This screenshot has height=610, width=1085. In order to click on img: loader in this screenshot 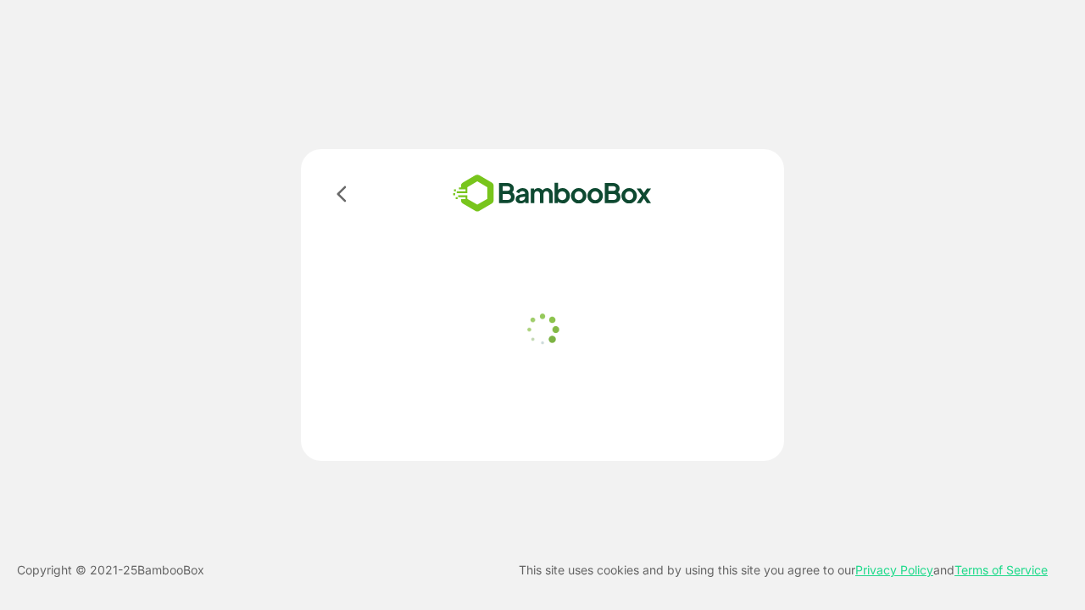, I will do `click(543, 330)`.